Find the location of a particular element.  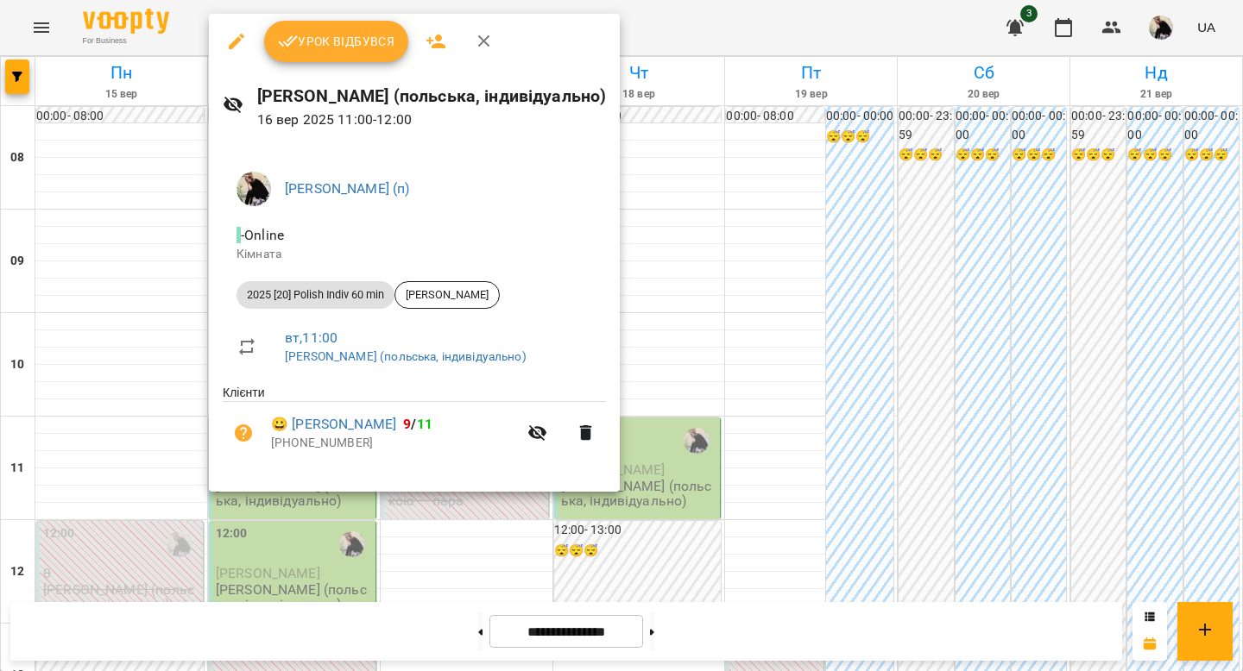

img: 0c6ed0329b7ca94bd5cec2515854a76a.JPG is located at coordinates (254, 189).